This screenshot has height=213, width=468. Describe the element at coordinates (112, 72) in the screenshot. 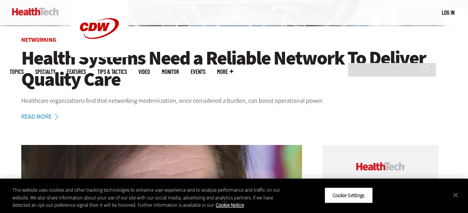

I see `a: Tips & Tactics` at that location.